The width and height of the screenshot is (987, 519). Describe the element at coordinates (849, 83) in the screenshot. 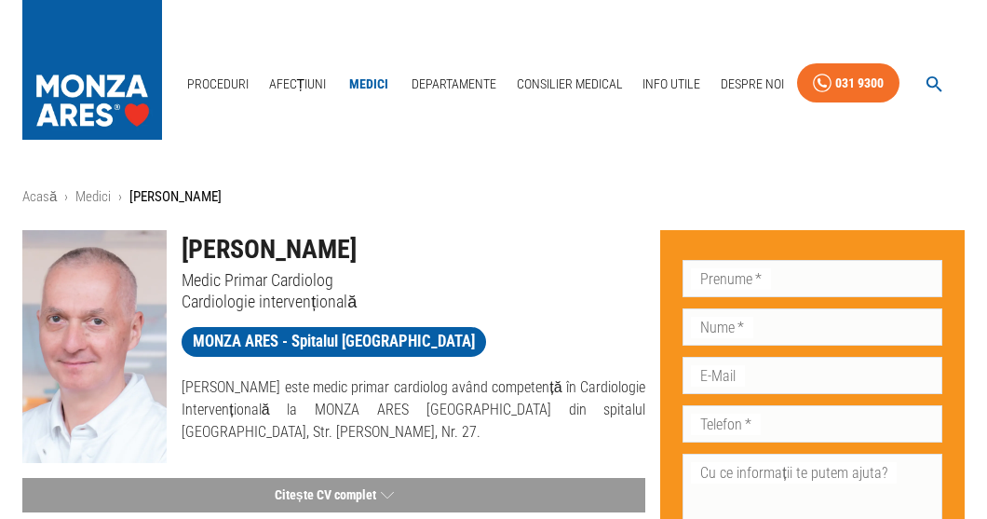

I see `a: 031 9300` at that location.